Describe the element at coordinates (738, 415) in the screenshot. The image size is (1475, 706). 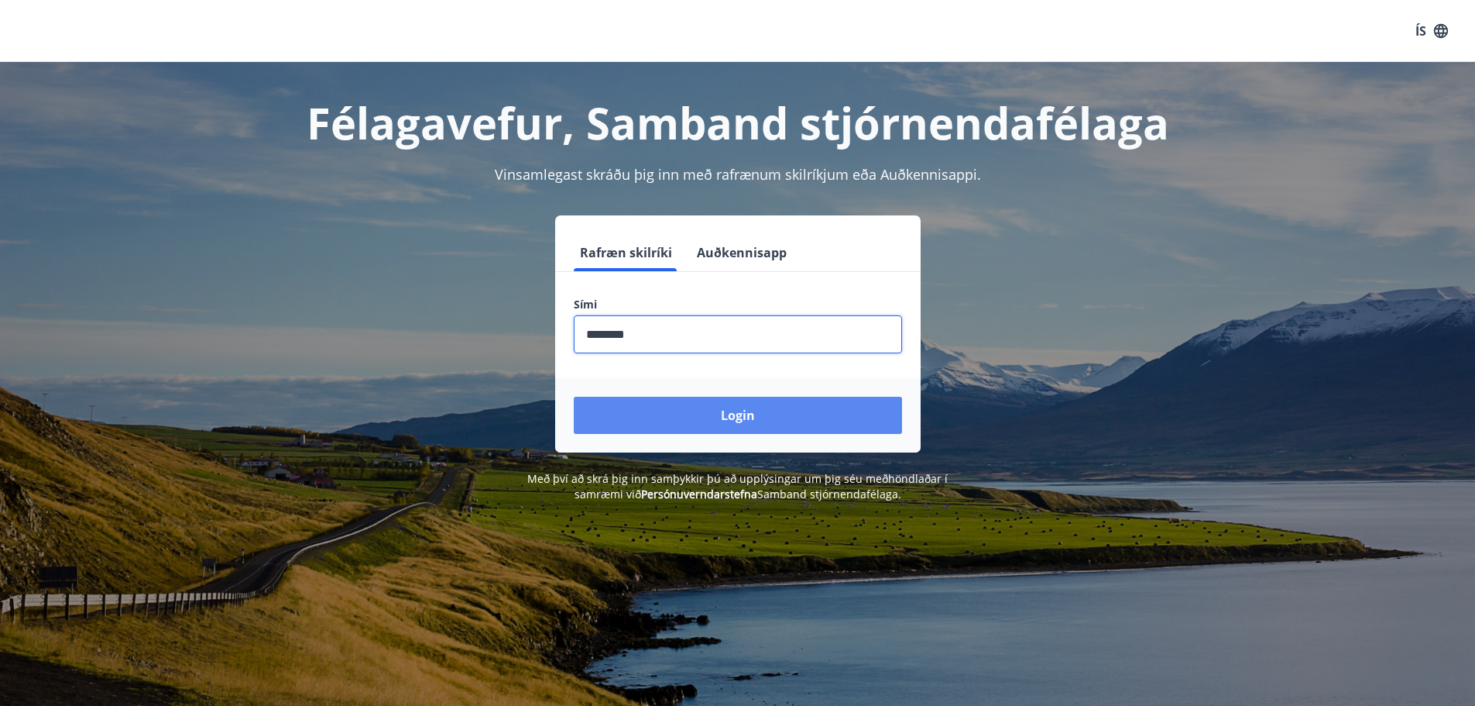
I see `button: Login` at that location.